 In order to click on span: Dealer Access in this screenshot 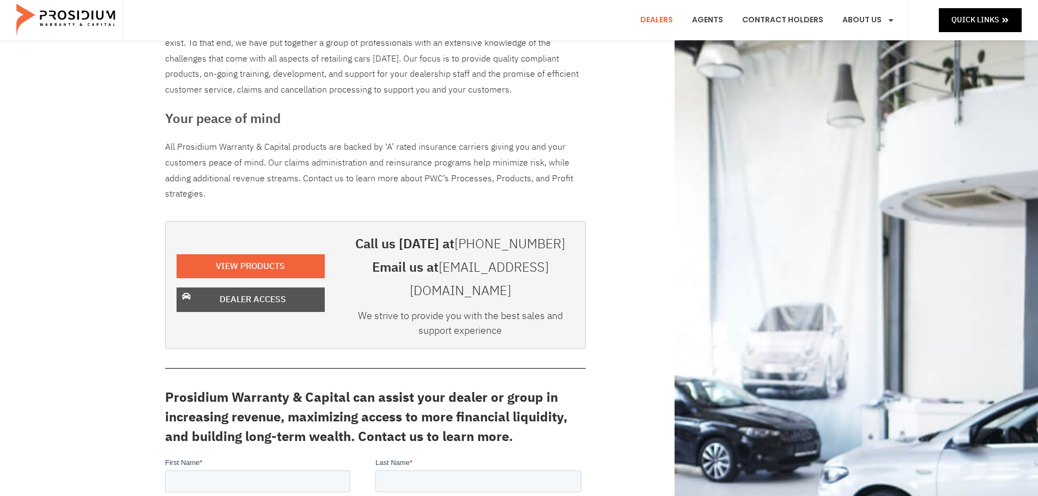, I will do `click(253, 300)`.